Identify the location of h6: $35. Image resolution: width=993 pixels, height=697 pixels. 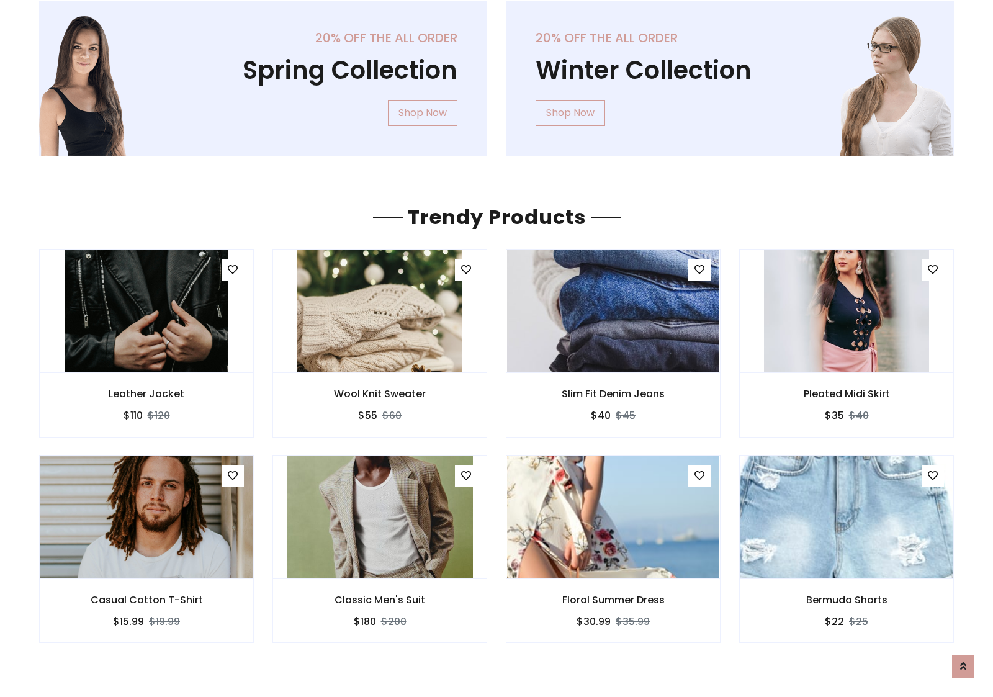
(834, 415).